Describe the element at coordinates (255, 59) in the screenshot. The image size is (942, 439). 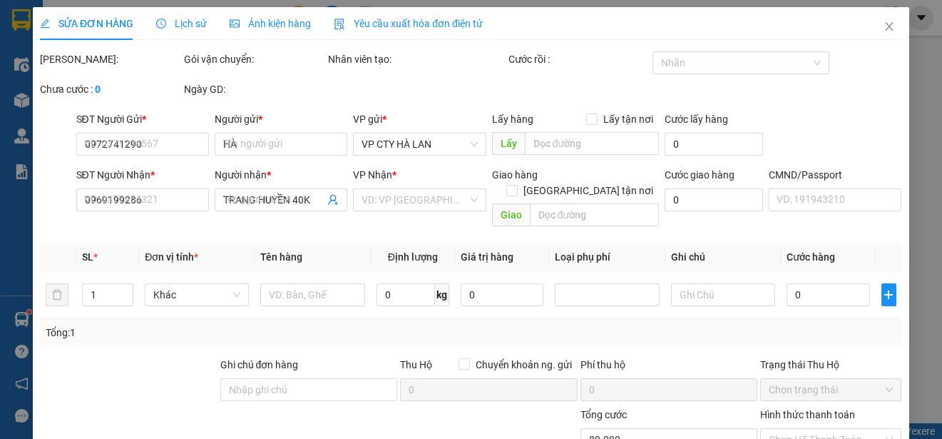
I see `div: Gói vận chuyển:` at that location.